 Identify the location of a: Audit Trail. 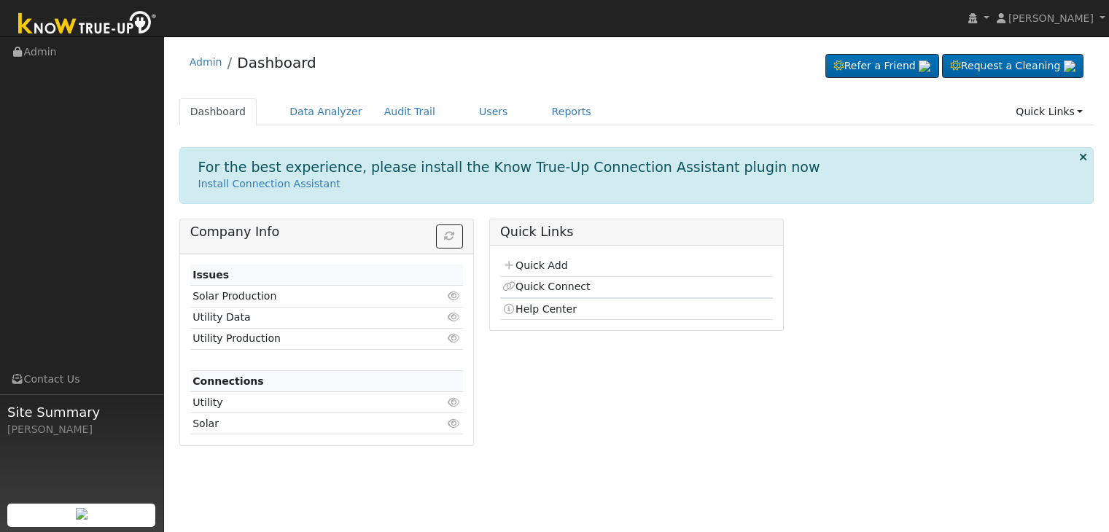
(410, 112).